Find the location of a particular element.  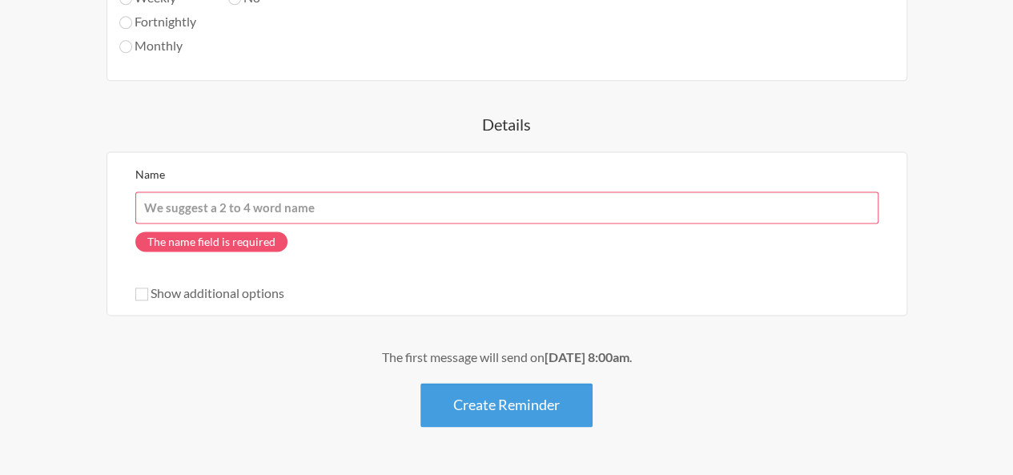

div: The first message will send on . is located at coordinates (506, 357).